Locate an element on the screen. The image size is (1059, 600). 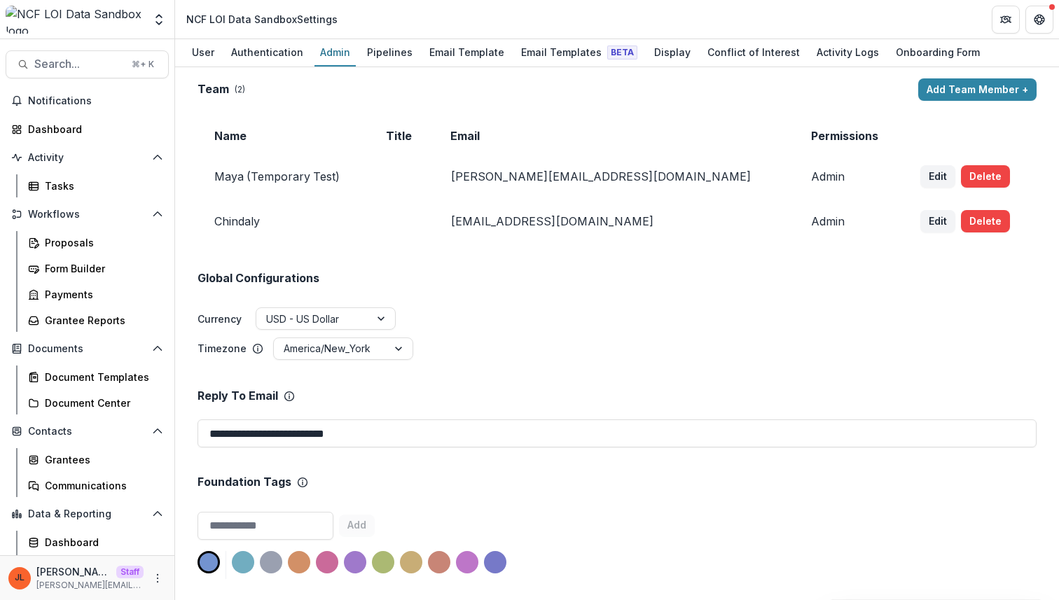
button: Open Activity is located at coordinates (87, 158).